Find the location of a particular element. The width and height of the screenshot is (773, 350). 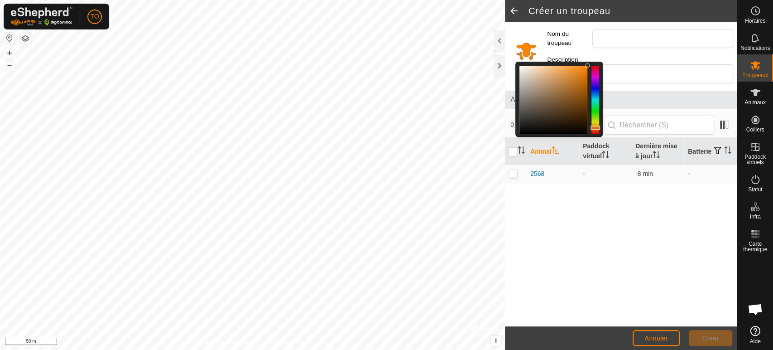

th: Animal is located at coordinates (553, 151).